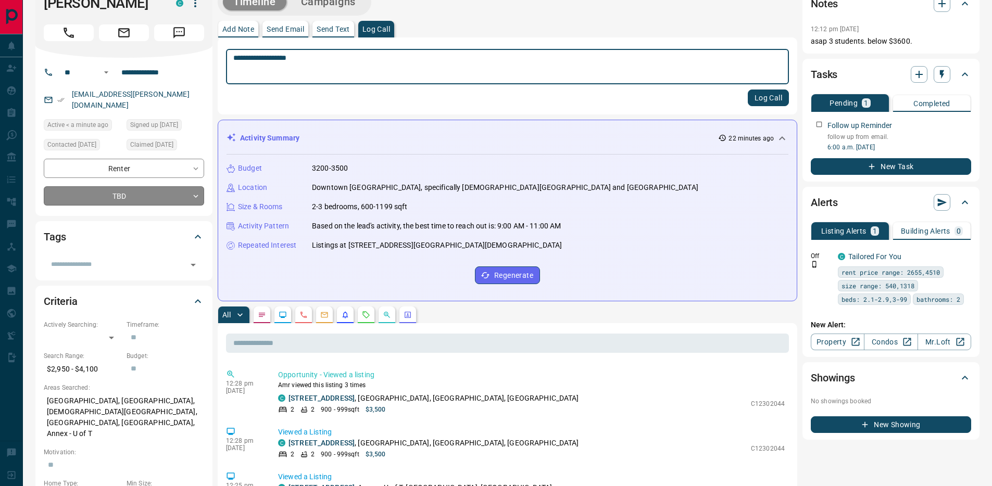 This screenshot has height=486, width=992. I want to click on p: 2-3 bedrooms, 600-1199 sqft, so click(360, 207).